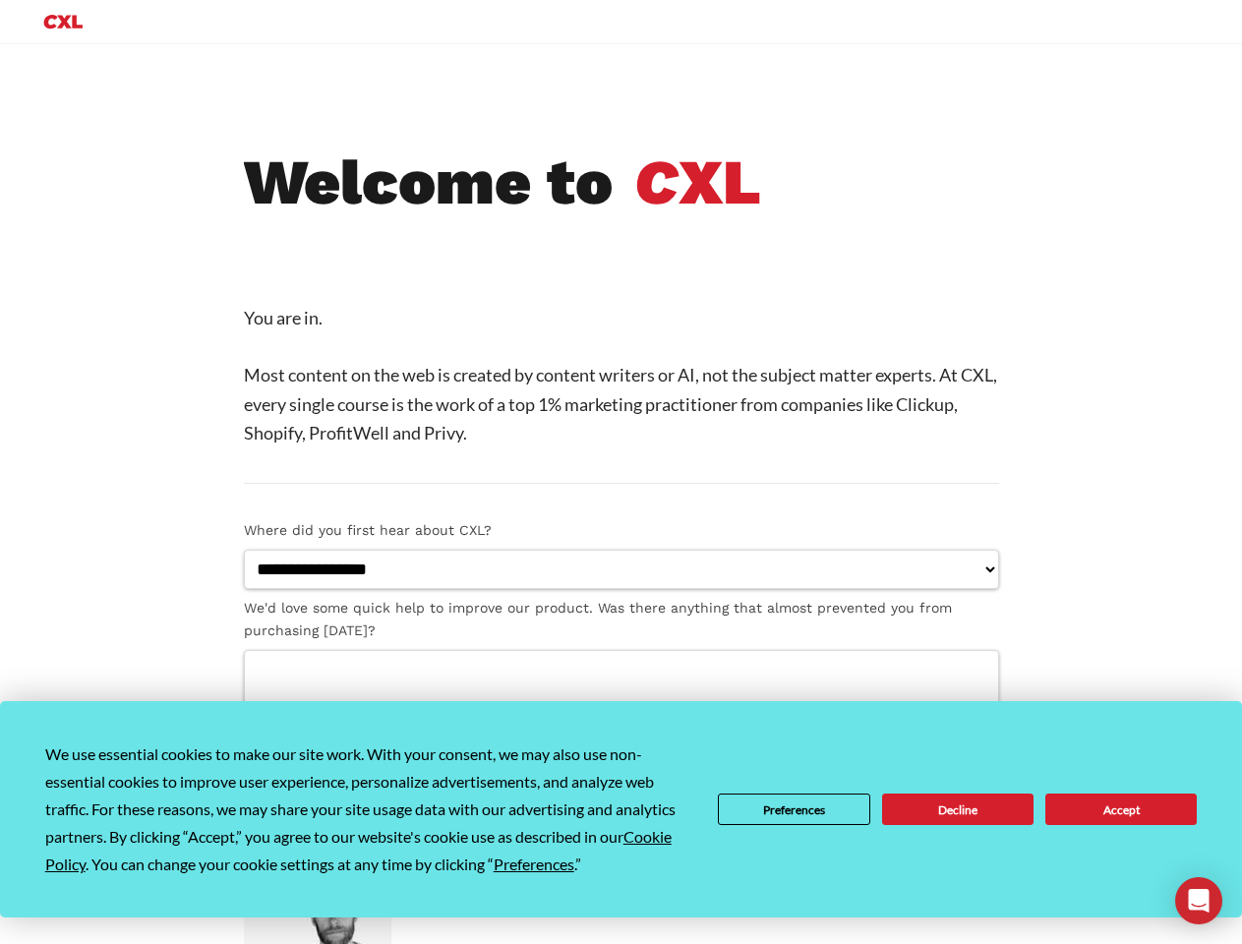 The height and width of the screenshot is (944, 1242). Describe the element at coordinates (1198, 901) in the screenshot. I see `div: Open Intercom Messenger` at that location.